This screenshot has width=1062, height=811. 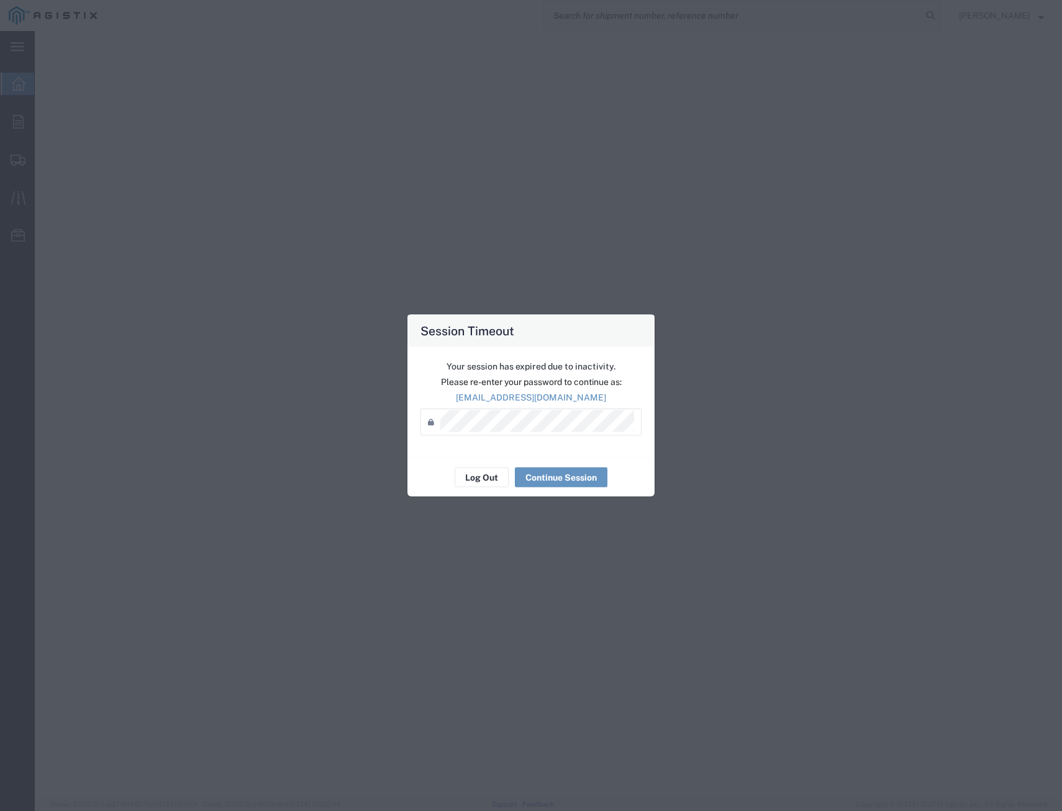 I want to click on p: Your session has expired due to inactivity., so click(x=531, y=366).